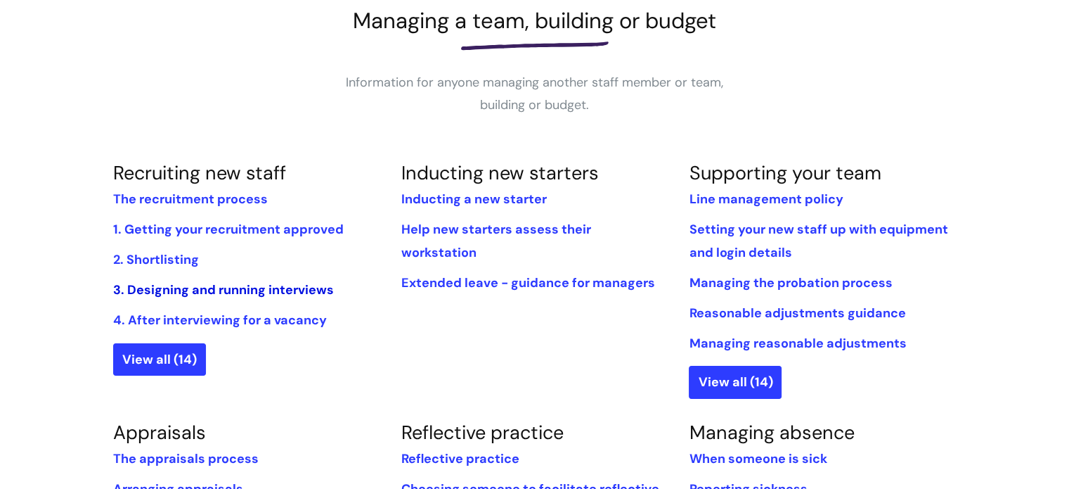  Describe the element at coordinates (496, 240) in the screenshot. I see `a: Help new starters assess their workstation` at that location.